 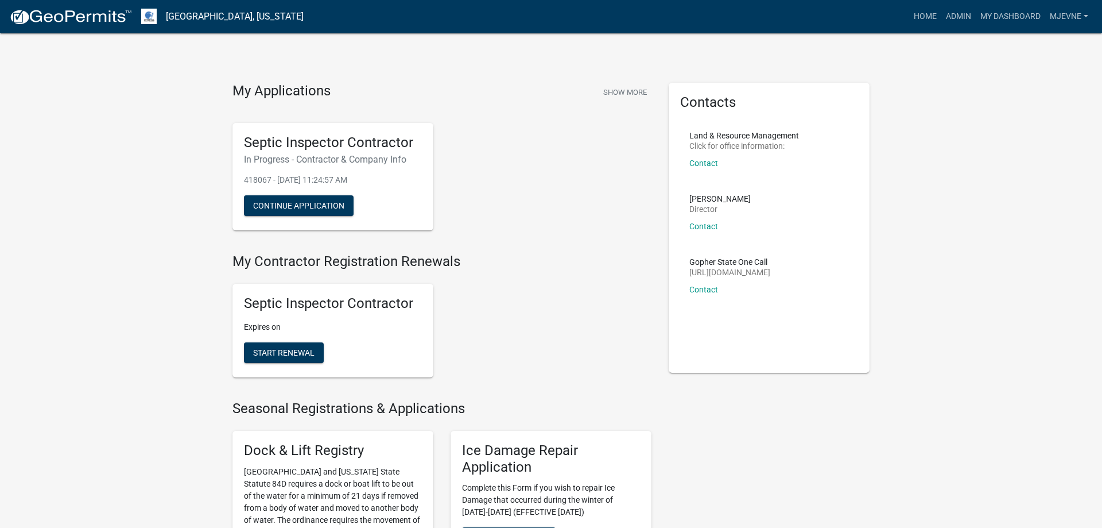 What do you see at coordinates (284, 352) in the screenshot?
I see `button: Start Renewal` at bounding box center [284, 352].